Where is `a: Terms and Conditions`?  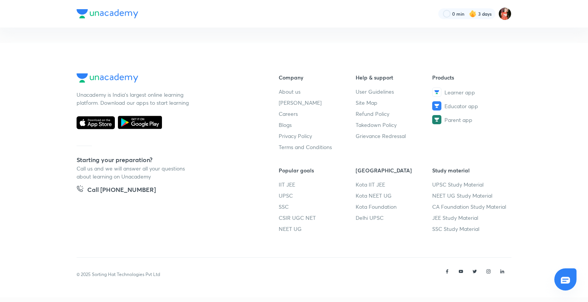 a: Terms and Conditions is located at coordinates (317, 147).